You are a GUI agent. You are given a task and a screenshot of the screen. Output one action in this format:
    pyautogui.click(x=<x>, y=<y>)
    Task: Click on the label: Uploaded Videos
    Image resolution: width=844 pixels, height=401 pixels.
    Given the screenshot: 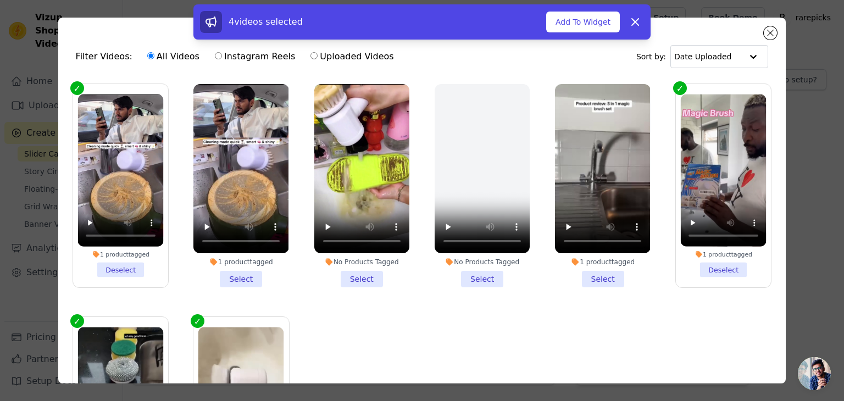 What is the action you would take?
    pyautogui.click(x=352, y=57)
    